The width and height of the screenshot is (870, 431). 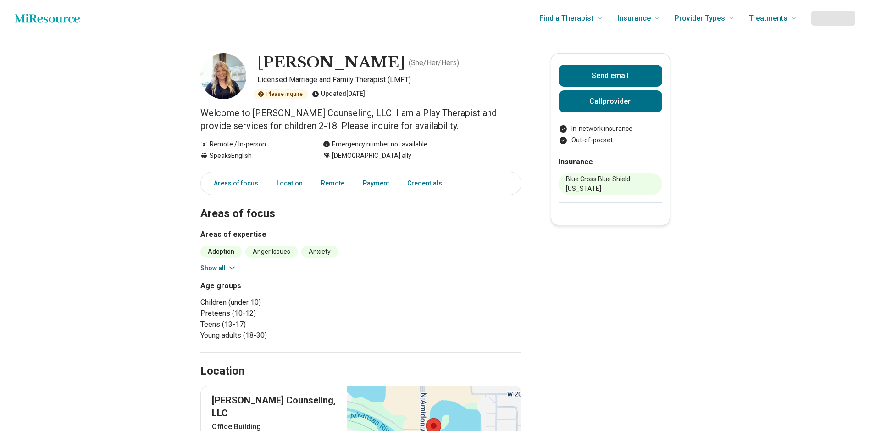 What do you see at coordinates (427, 183) in the screenshot?
I see `a: Credentials` at bounding box center [427, 183].